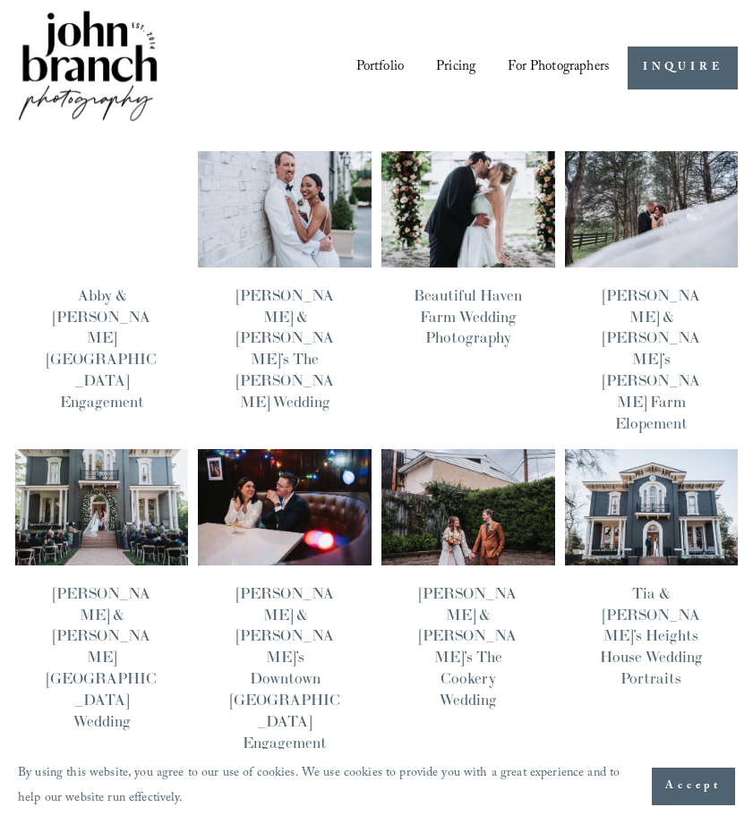 The width and height of the screenshot is (753, 824). I want to click on img: Beautiful Haven Farm Wedding Photography, so click(468, 209).